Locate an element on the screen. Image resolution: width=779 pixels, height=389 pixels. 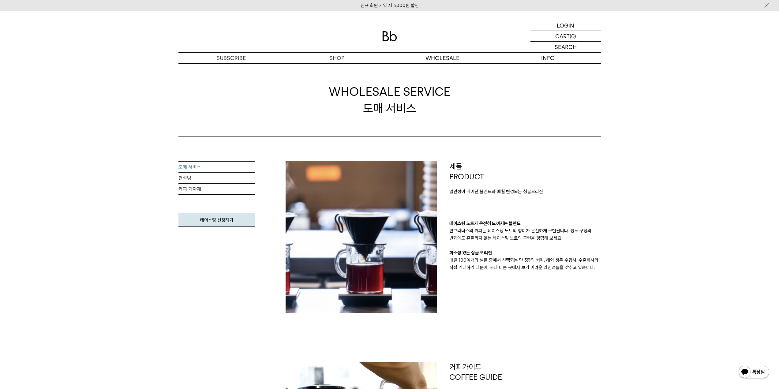
a: 신규 회원 가입 시 3,000원 할인 is located at coordinates (389, 6).